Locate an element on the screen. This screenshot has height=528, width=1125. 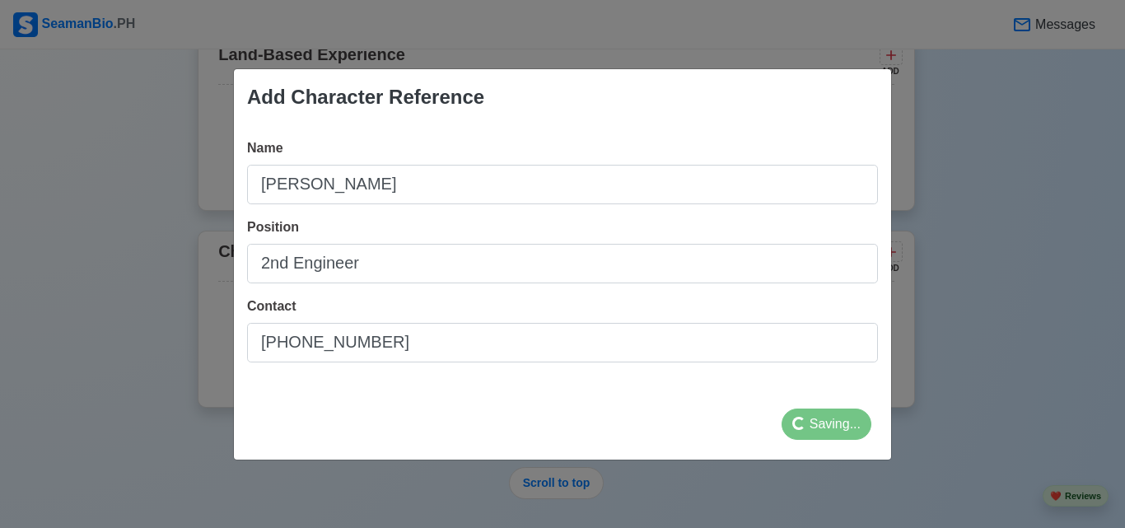
input: Ex: Captain is located at coordinates (563, 264).